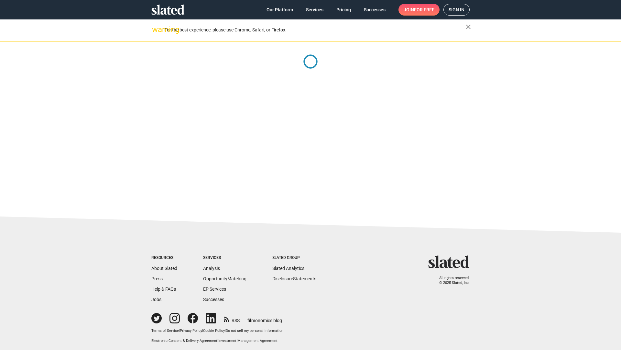  What do you see at coordinates (419, 10) in the screenshot?
I see `a: Joinfor free` at bounding box center [419, 10].